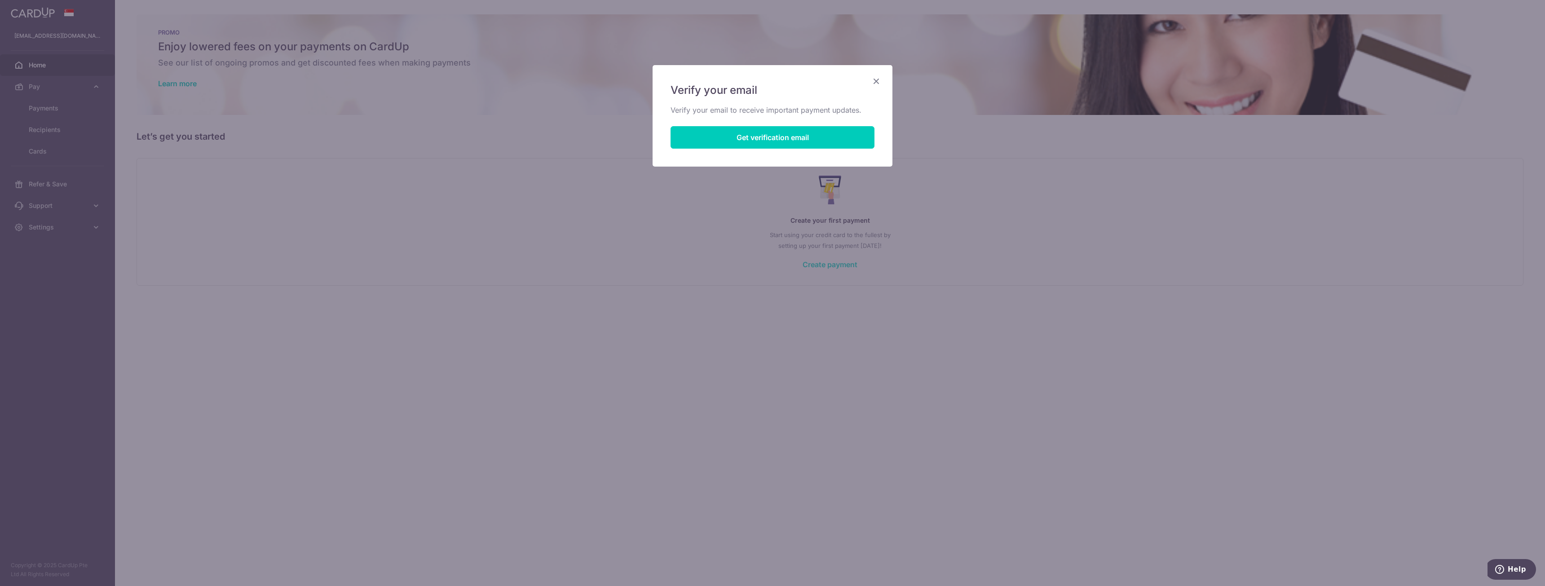 The width and height of the screenshot is (1545, 586). What do you see at coordinates (773, 110) in the screenshot?
I see `p: Verify your email to receive important payment updates.` at bounding box center [773, 110].